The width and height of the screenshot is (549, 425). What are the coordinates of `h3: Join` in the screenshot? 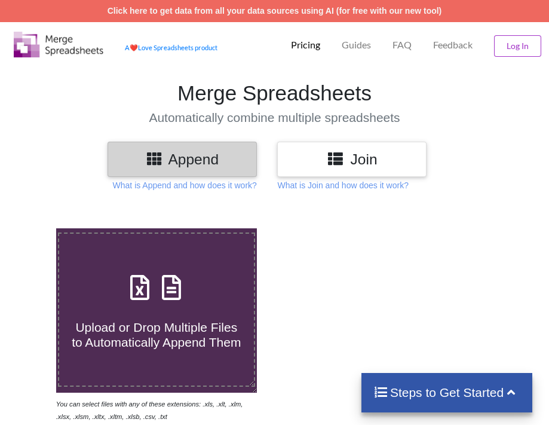 It's located at (352, 159).